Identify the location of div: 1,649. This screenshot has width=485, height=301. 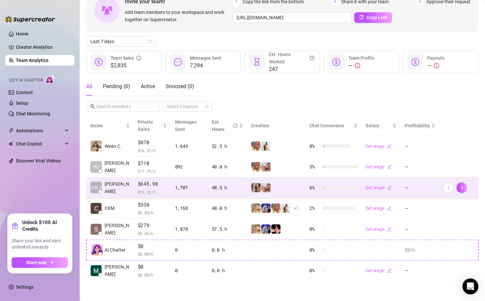
(189, 146).